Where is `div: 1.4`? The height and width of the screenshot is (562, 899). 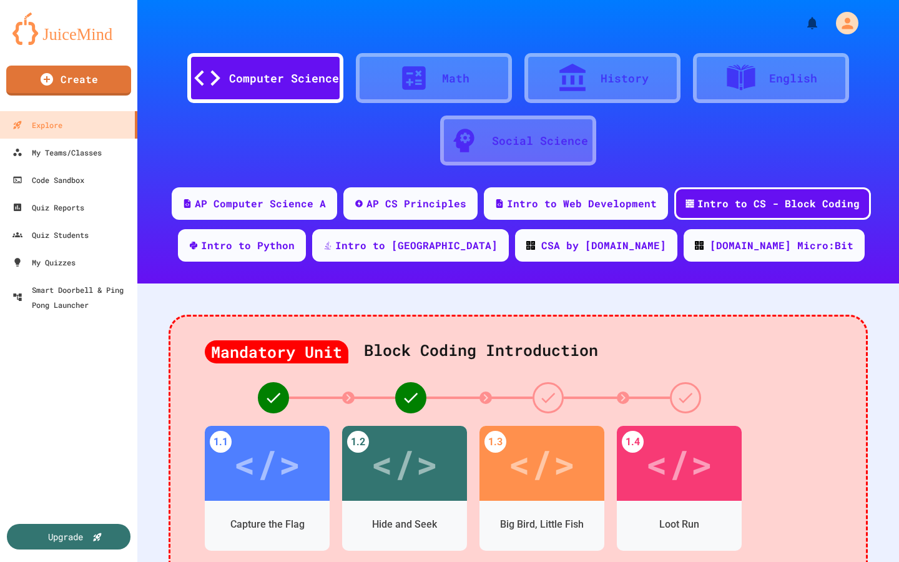
div: 1.4 is located at coordinates (633, 442).